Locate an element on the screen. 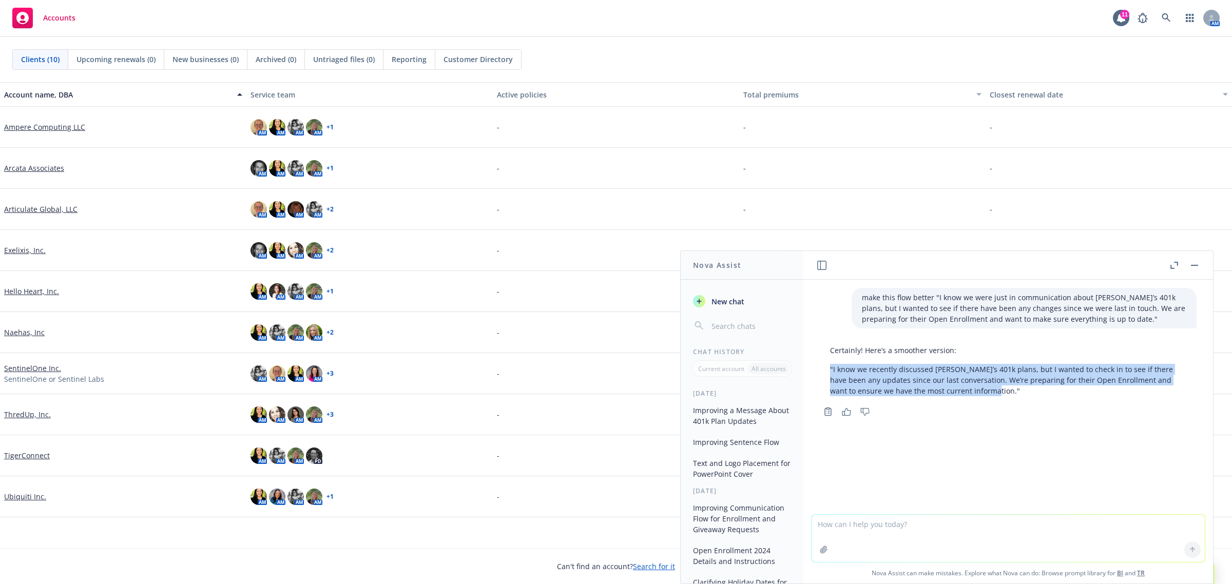 Image resolution: width=1232 pixels, height=584 pixels. a: TigerConnect is located at coordinates (27, 455).